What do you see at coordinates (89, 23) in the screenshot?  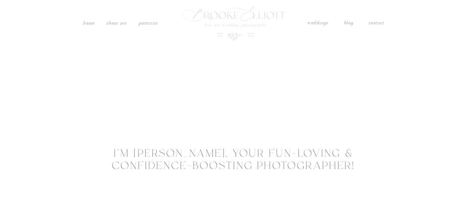 I see `a: Home` at bounding box center [89, 23].